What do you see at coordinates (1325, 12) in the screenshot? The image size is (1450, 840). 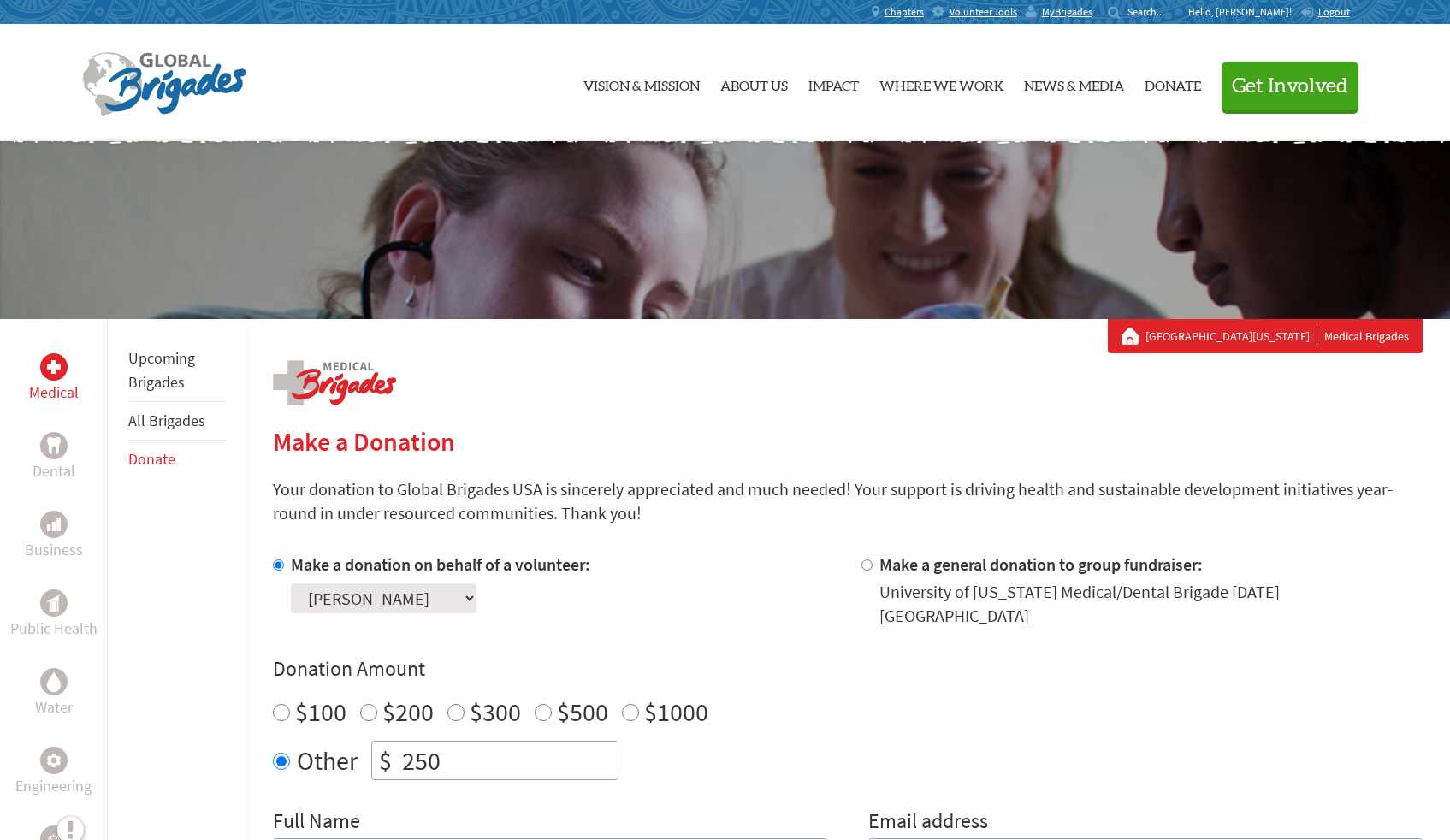 I see `a: Logout` at bounding box center [1325, 12].